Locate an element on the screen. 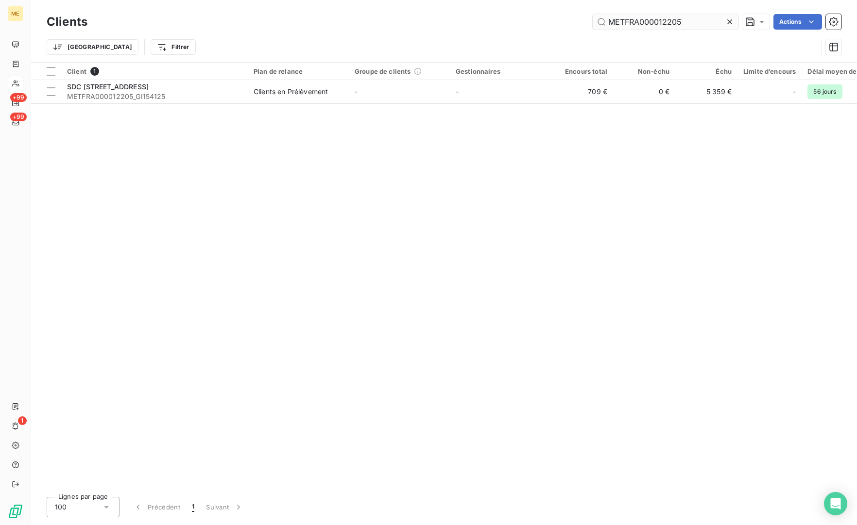 The height and width of the screenshot is (525, 857). button: Filtrer is located at coordinates (173, 47).